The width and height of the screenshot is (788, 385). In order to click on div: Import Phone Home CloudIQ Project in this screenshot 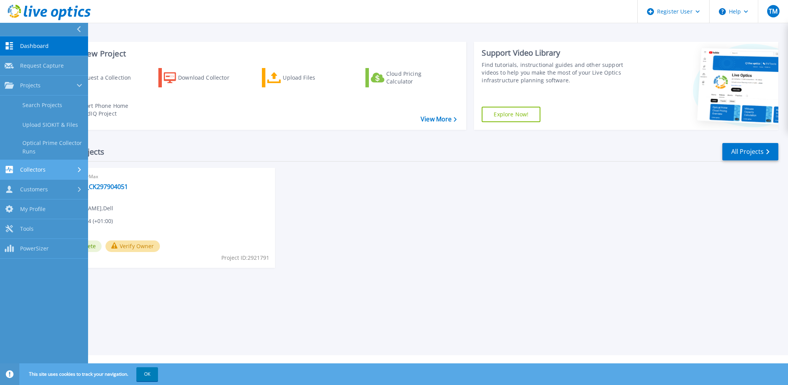, I will do `click(106, 110)`.